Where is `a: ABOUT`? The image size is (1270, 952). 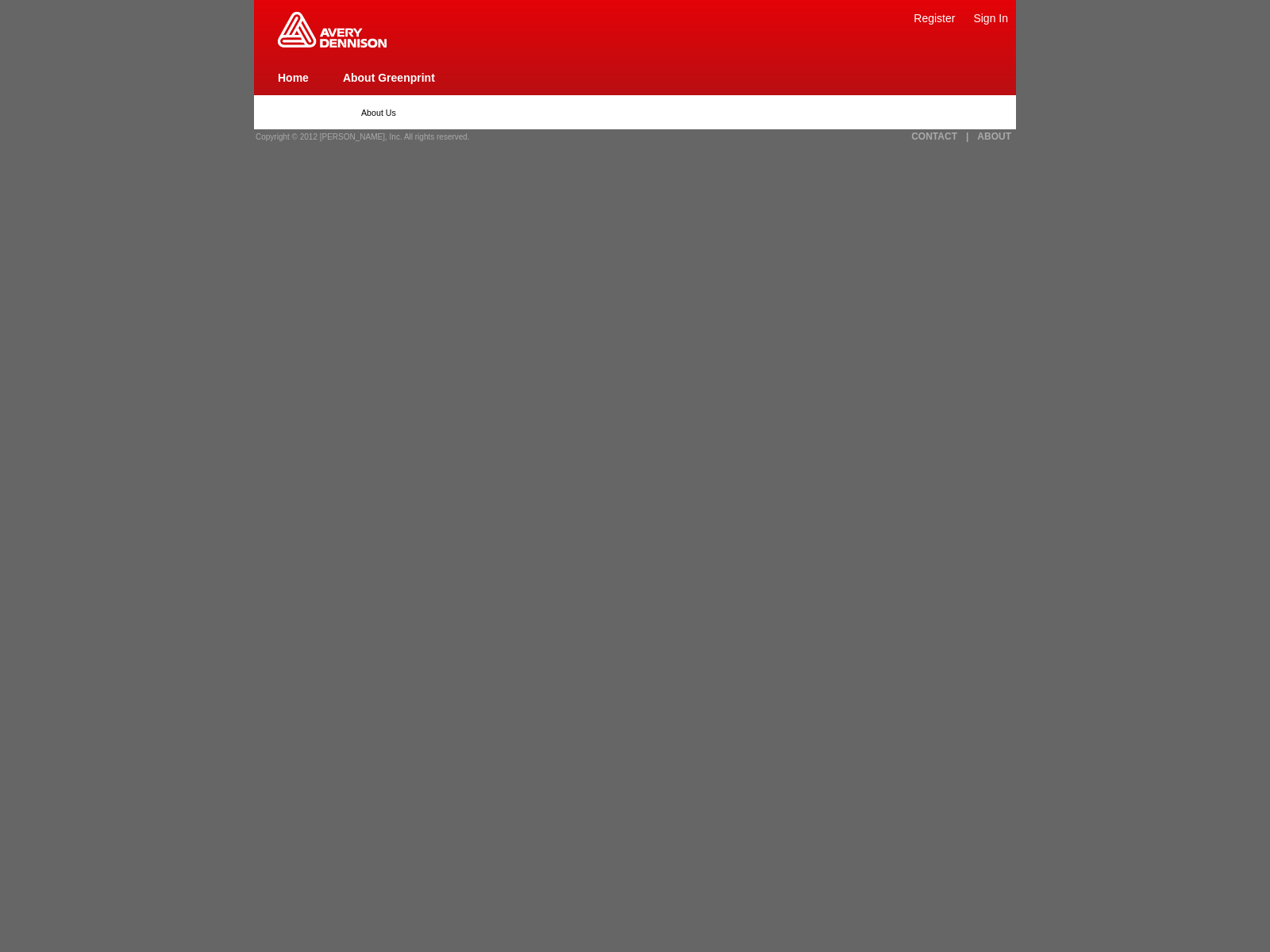 a: ABOUT is located at coordinates (994, 136).